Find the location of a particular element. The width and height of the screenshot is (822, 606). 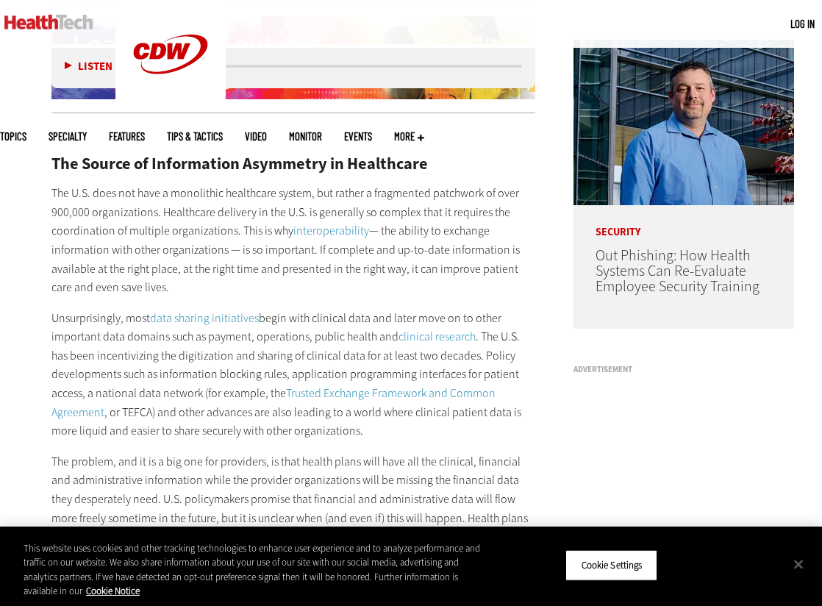

a: Log in is located at coordinates (802, 24).